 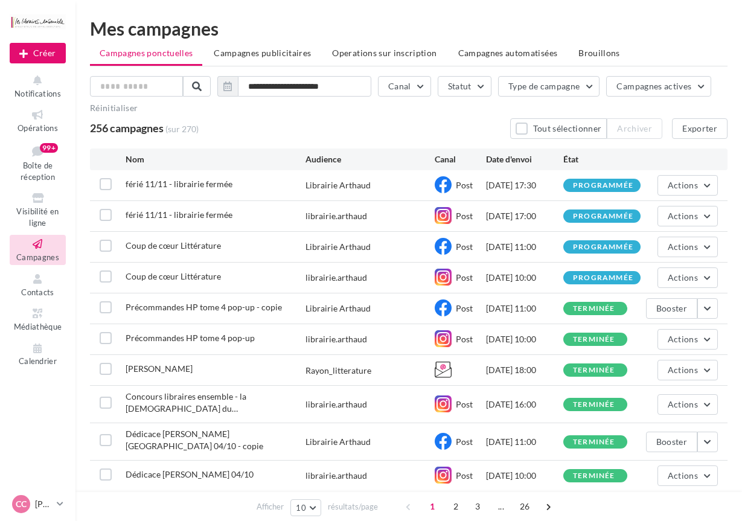 I want to click on span: Médiathèque, so click(x=38, y=327).